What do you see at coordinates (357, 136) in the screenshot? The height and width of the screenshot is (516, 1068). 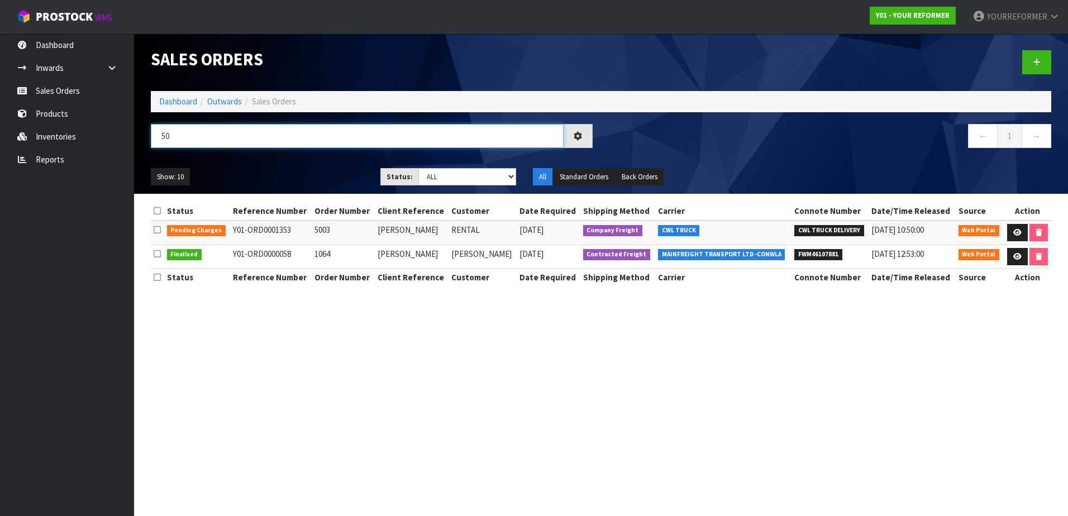 I see `input: Search sales orders` at bounding box center [357, 136].